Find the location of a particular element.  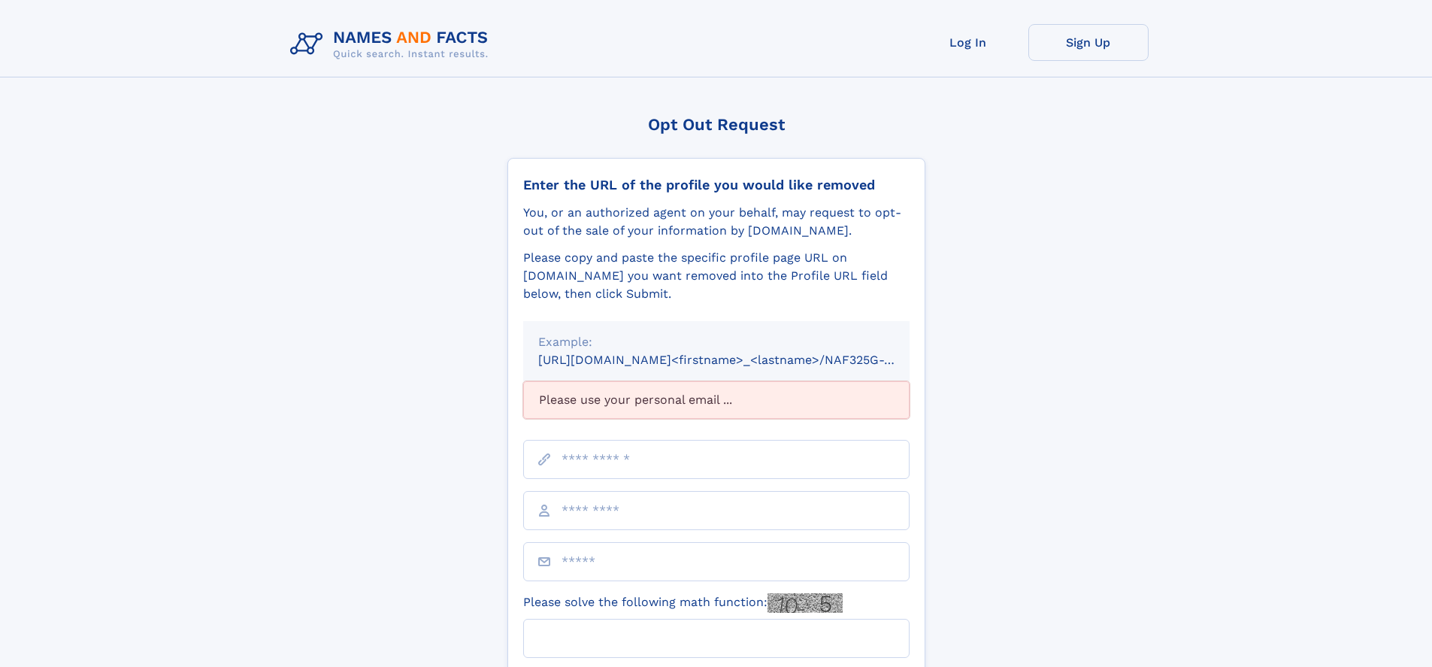

div: Example: is located at coordinates (716, 342).